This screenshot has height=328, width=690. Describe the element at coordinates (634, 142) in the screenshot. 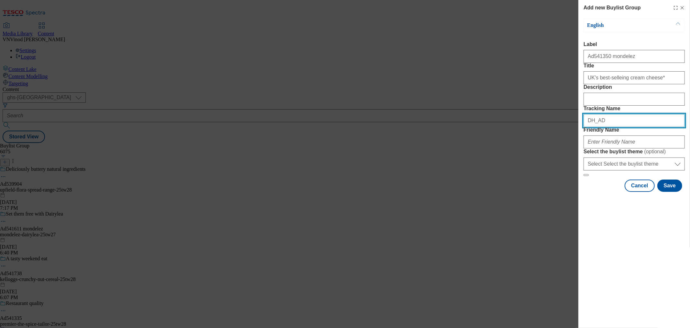

I see `input: Enter Friendly Name` at that location.